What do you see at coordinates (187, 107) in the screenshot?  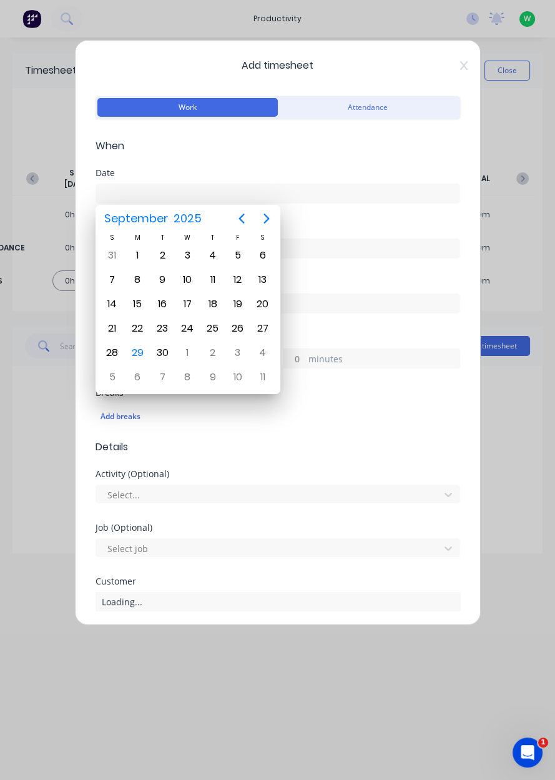 I see `button: Work` at bounding box center [187, 107].